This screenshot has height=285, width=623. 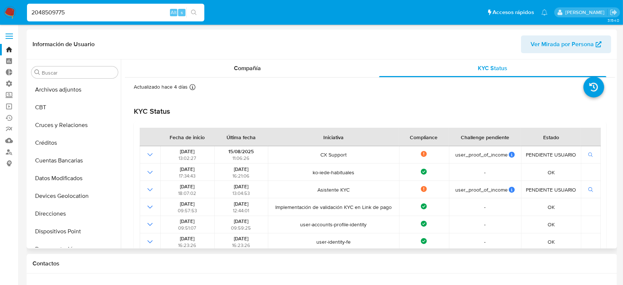 What do you see at coordinates (75, 232) in the screenshot?
I see `button: Dispositivos Point` at bounding box center [75, 232].